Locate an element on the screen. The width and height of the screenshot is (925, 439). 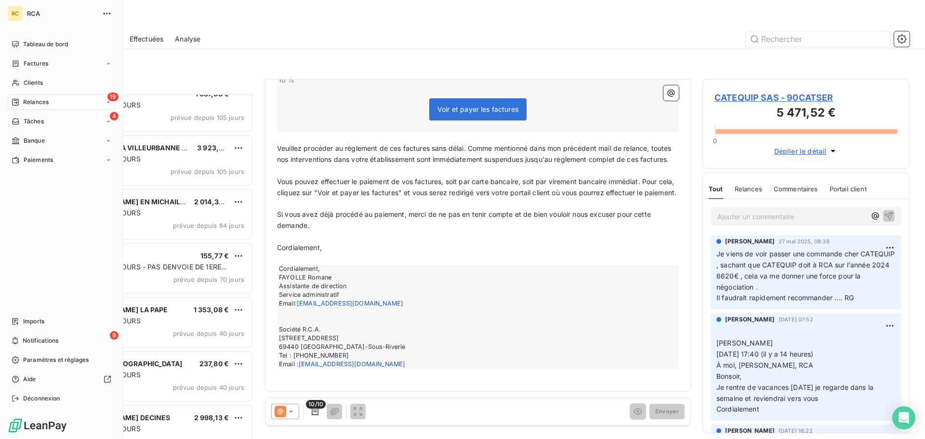
span: Veuillez procéder au règlement de ces factures sans délai. Comme mentionné dans mon précédent mai... is located at coordinates (475, 154).